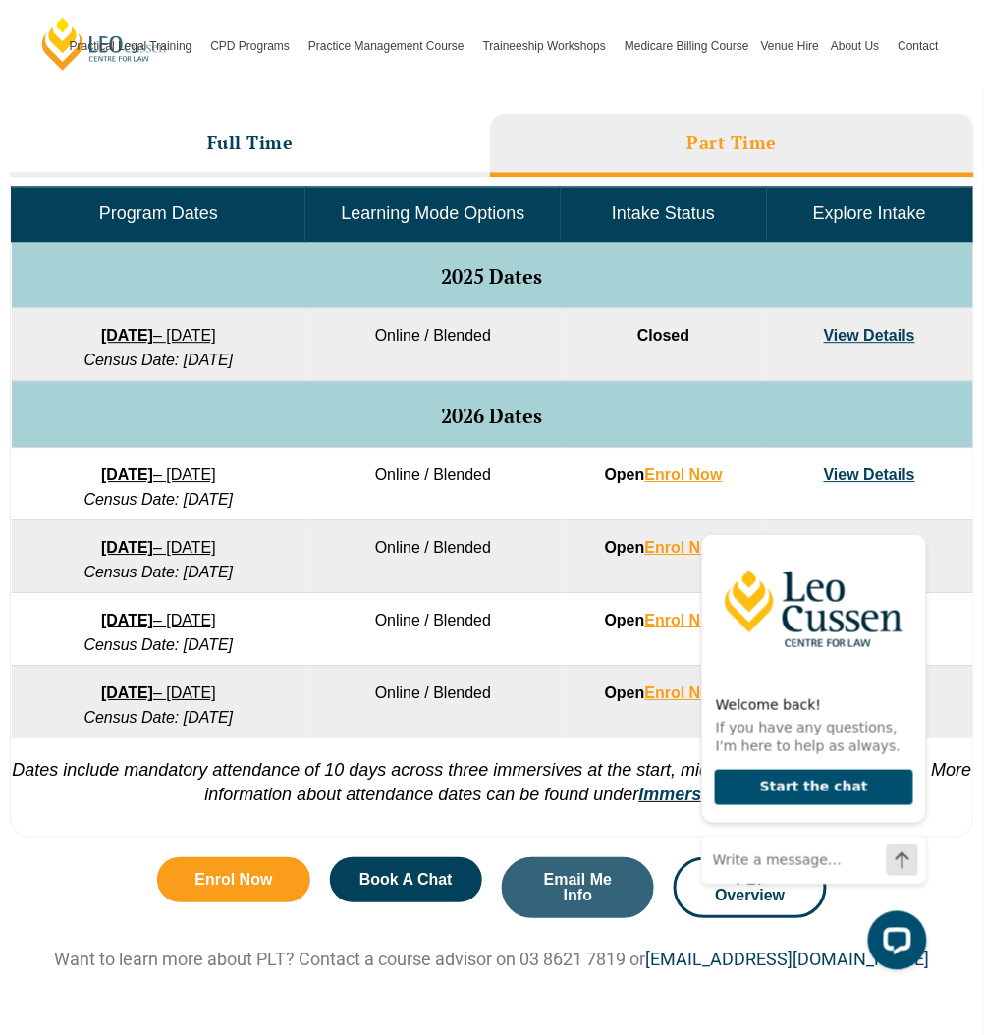  Describe the element at coordinates (129, 290) in the screenshot. I see `button: Start the chat` at that location.